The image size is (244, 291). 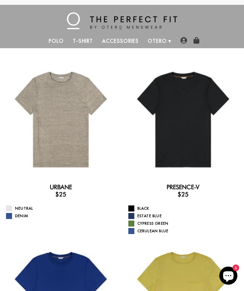 I want to click on a: Accessories, so click(x=121, y=41).